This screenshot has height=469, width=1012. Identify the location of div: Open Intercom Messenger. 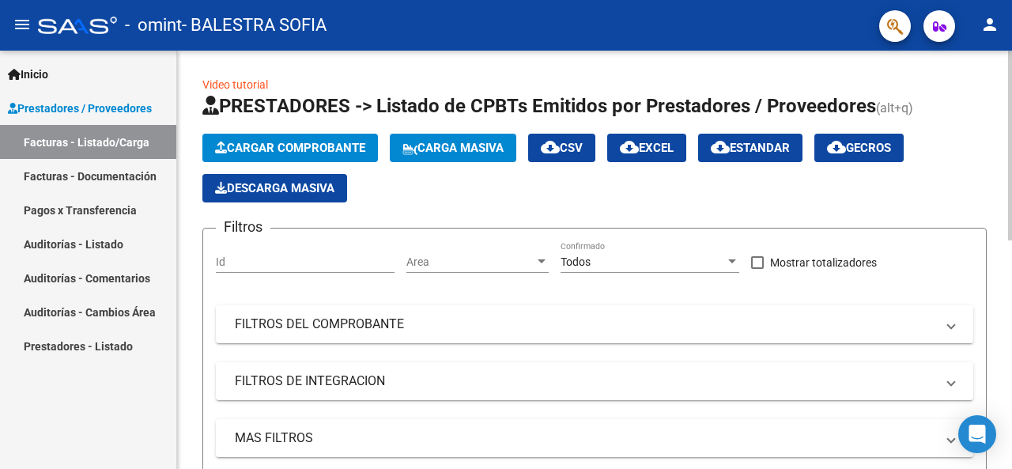
(977, 434).